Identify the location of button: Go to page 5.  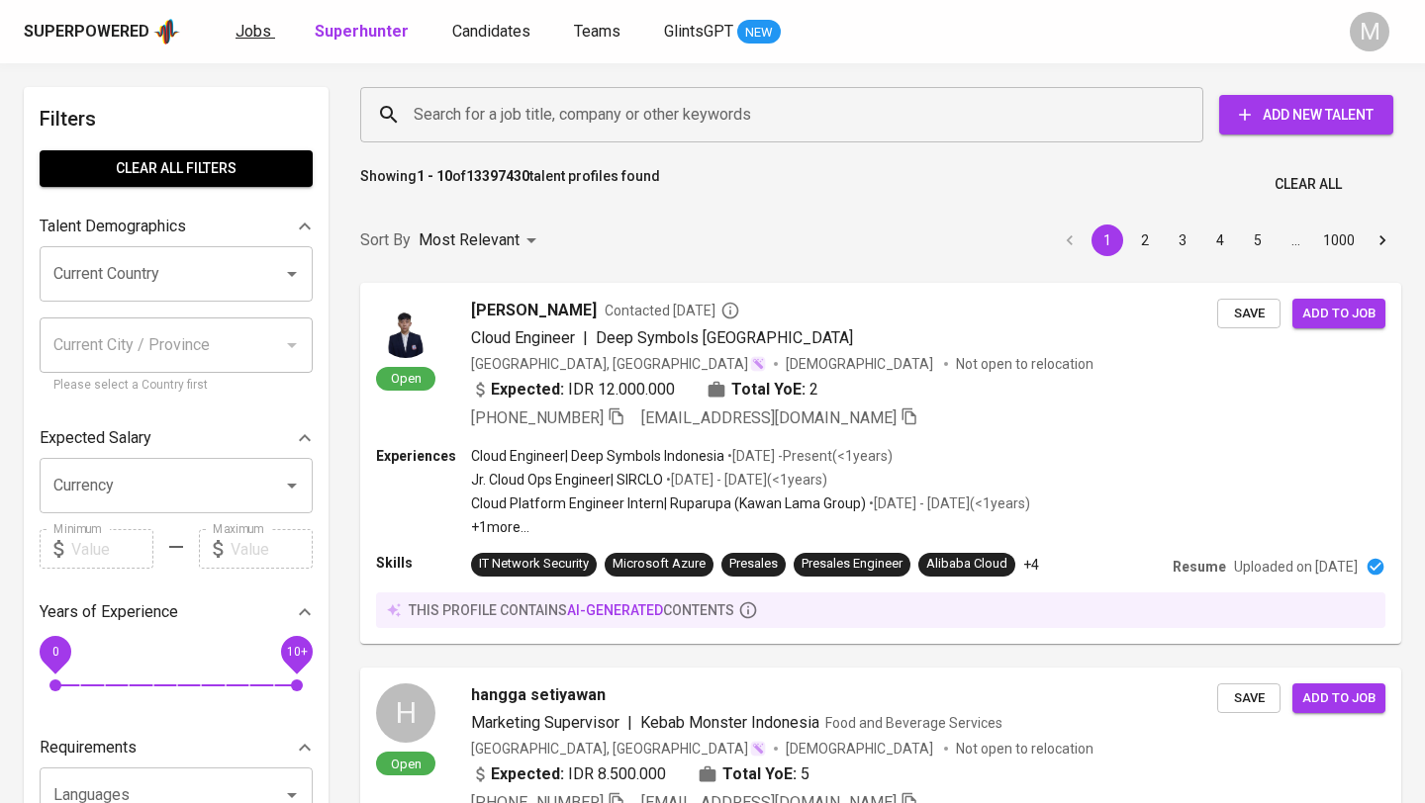
(1258, 240).